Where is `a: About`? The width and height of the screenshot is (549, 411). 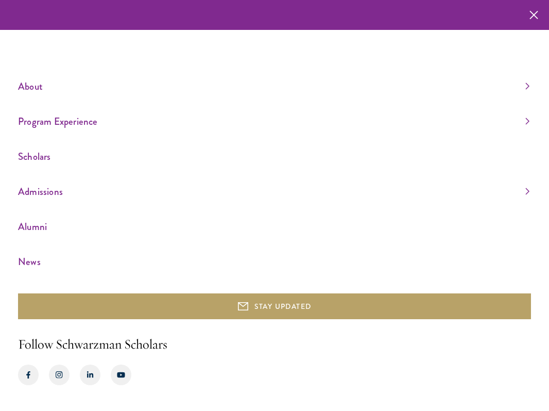 a: About is located at coordinates (274, 86).